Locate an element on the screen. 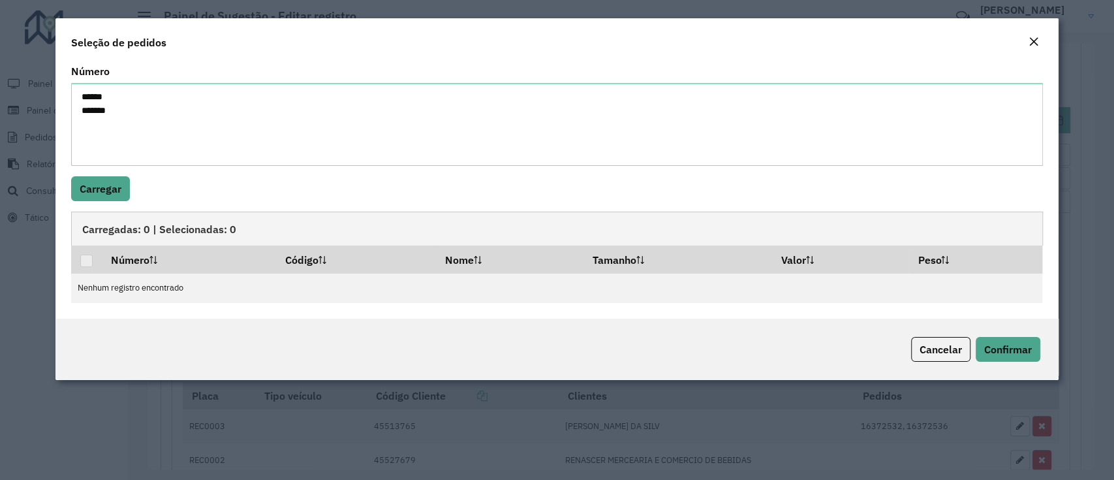 This screenshot has width=1114, height=480. em: Fechar is located at coordinates (1034, 42).